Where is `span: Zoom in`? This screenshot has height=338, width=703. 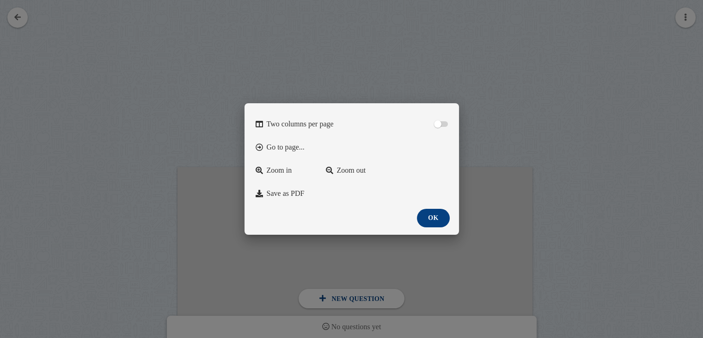
span: Zoom in is located at coordinates (279, 170).